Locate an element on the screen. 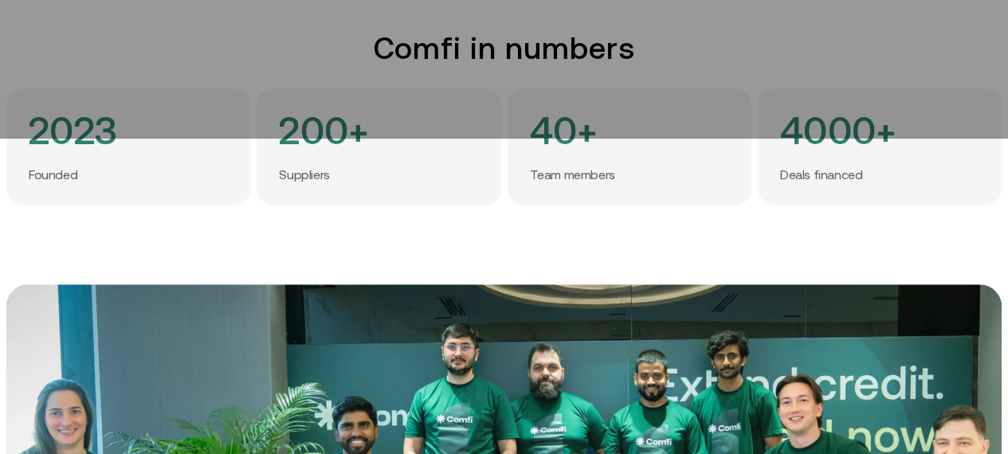  h4: 40+ is located at coordinates (564, 131).